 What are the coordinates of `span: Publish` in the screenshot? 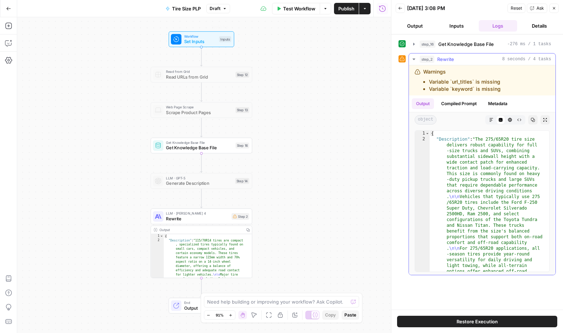 It's located at (346, 9).